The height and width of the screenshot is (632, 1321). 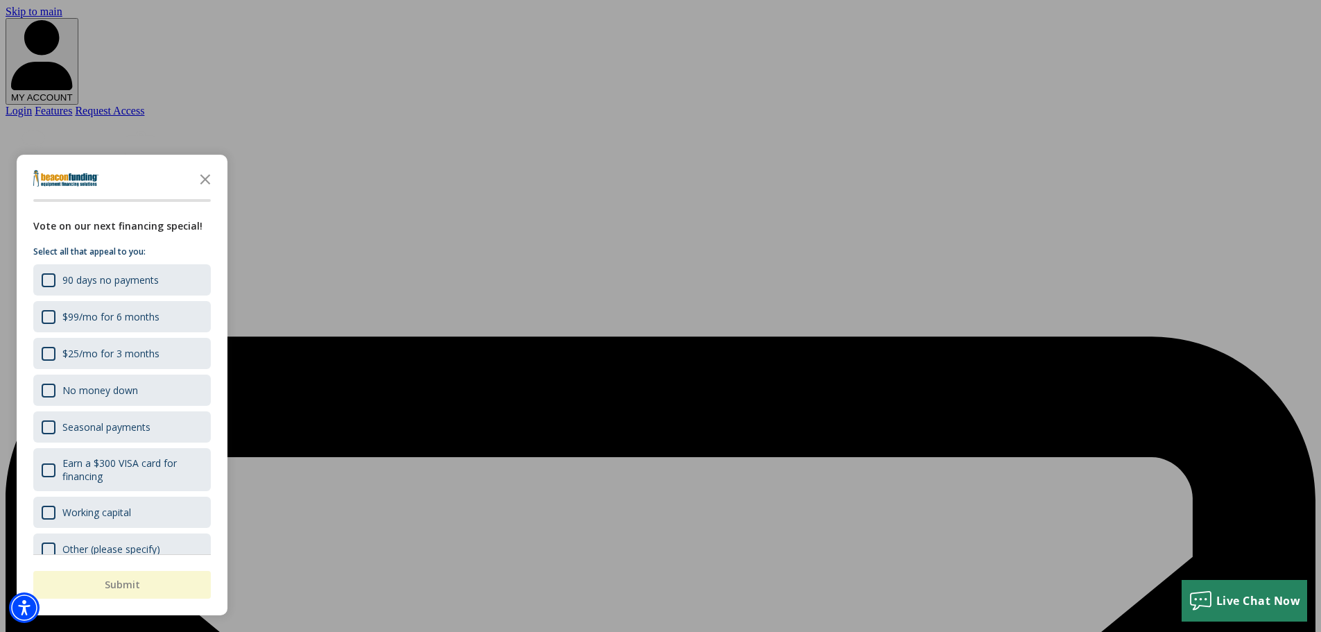 What do you see at coordinates (122, 226) in the screenshot?
I see `div: Vote on our next financing special!` at bounding box center [122, 226].